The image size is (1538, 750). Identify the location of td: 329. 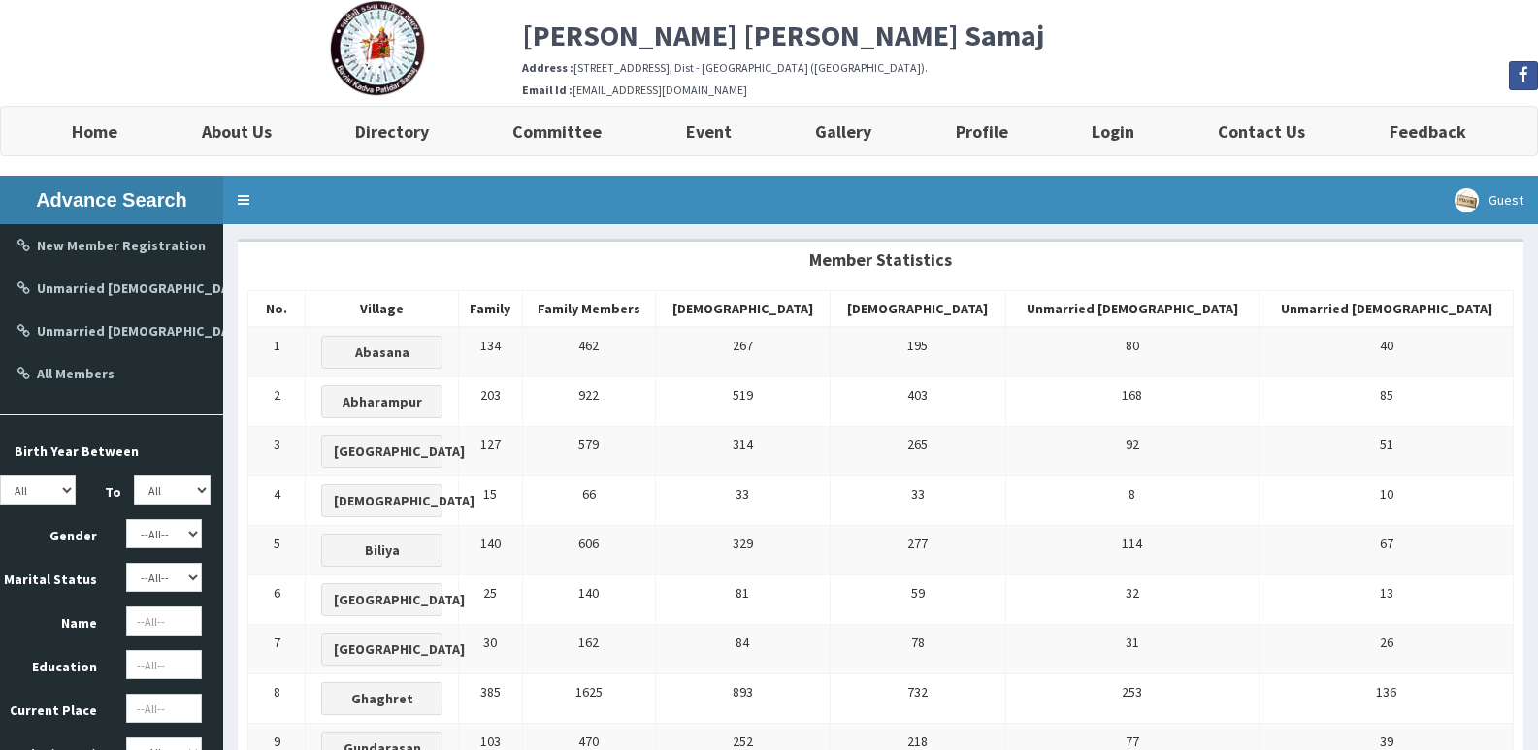
(742, 550).